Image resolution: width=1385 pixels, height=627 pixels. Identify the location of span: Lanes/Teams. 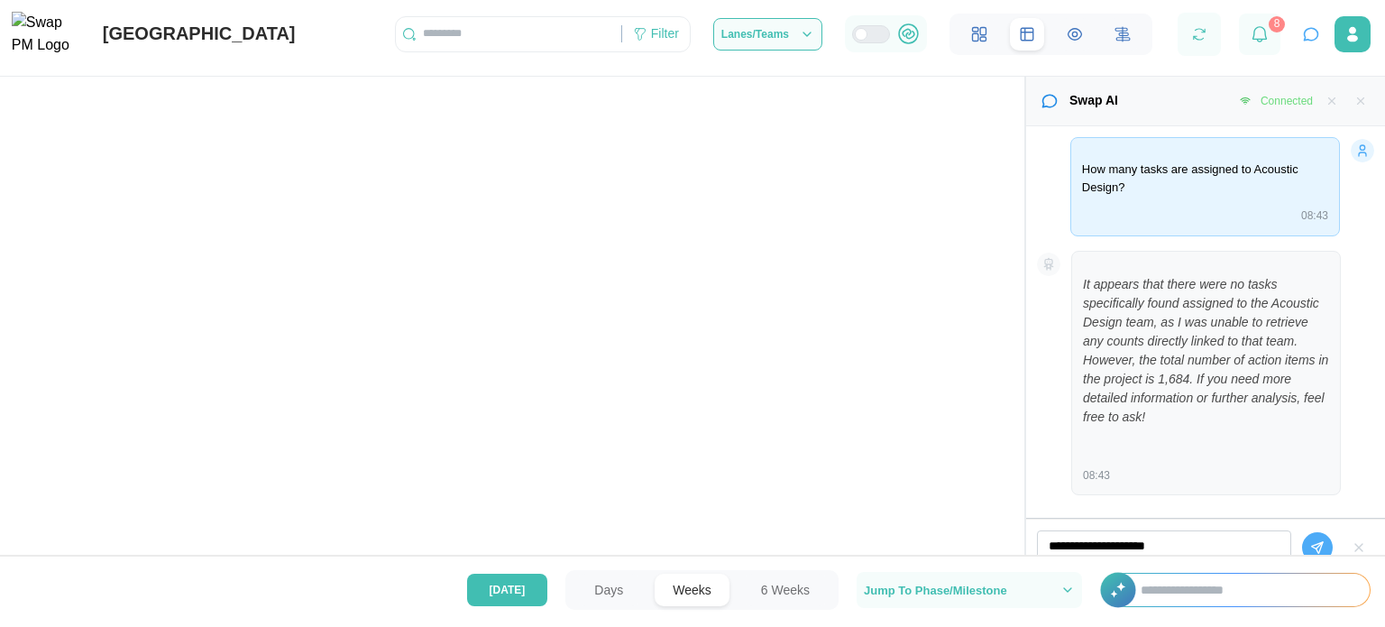
(755, 34).